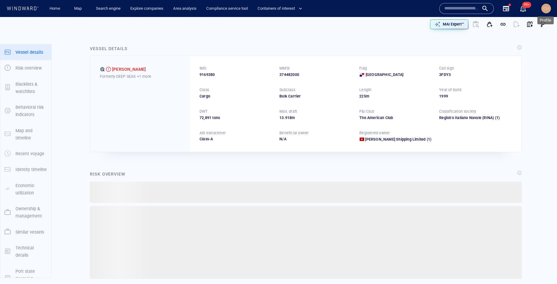 The image size is (557, 284). I want to click on p: Behavioral risk indicators, so click(31, 111).